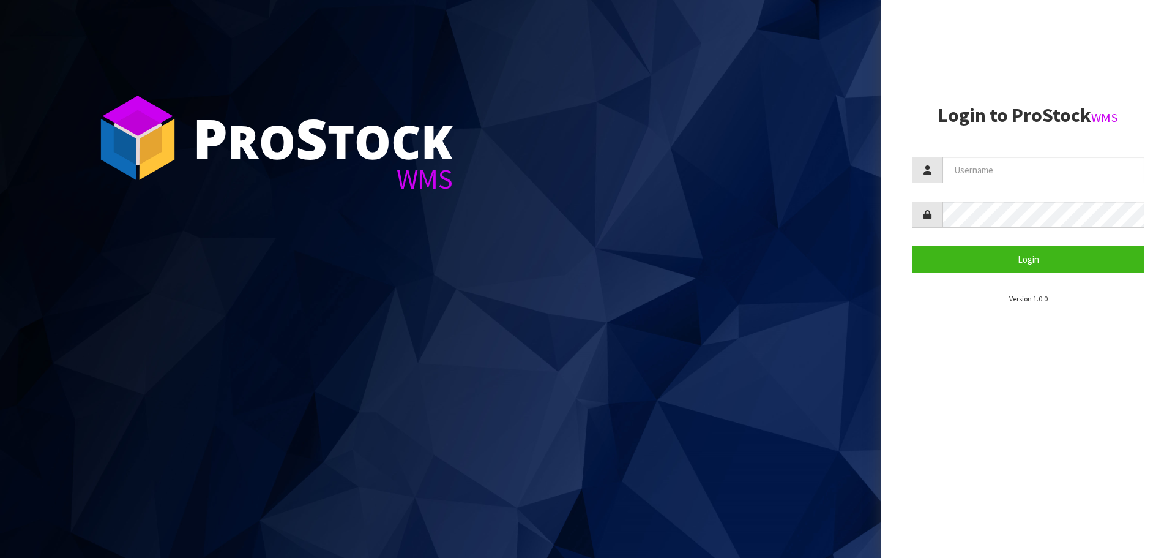 The width and height of the screenshot is (1175, 558). I want to click on small: Version 1.0.0, so click(1028, 298).